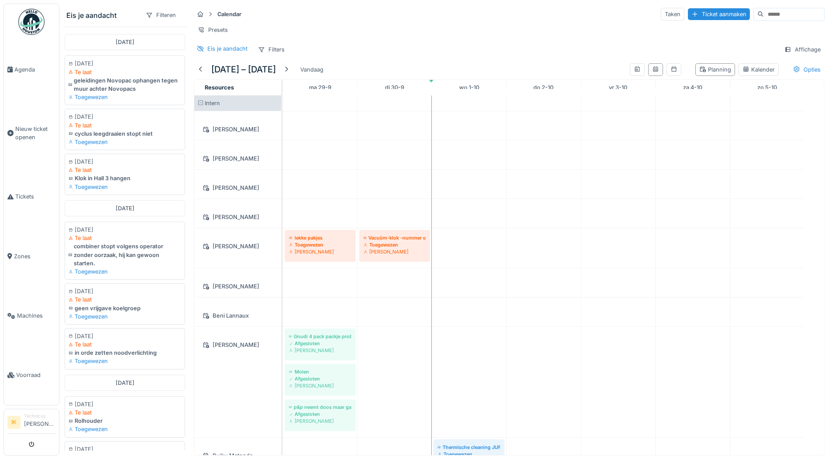 This screenshot has height=459, width=828. I want to click on span: Machines, so click(36, 316).